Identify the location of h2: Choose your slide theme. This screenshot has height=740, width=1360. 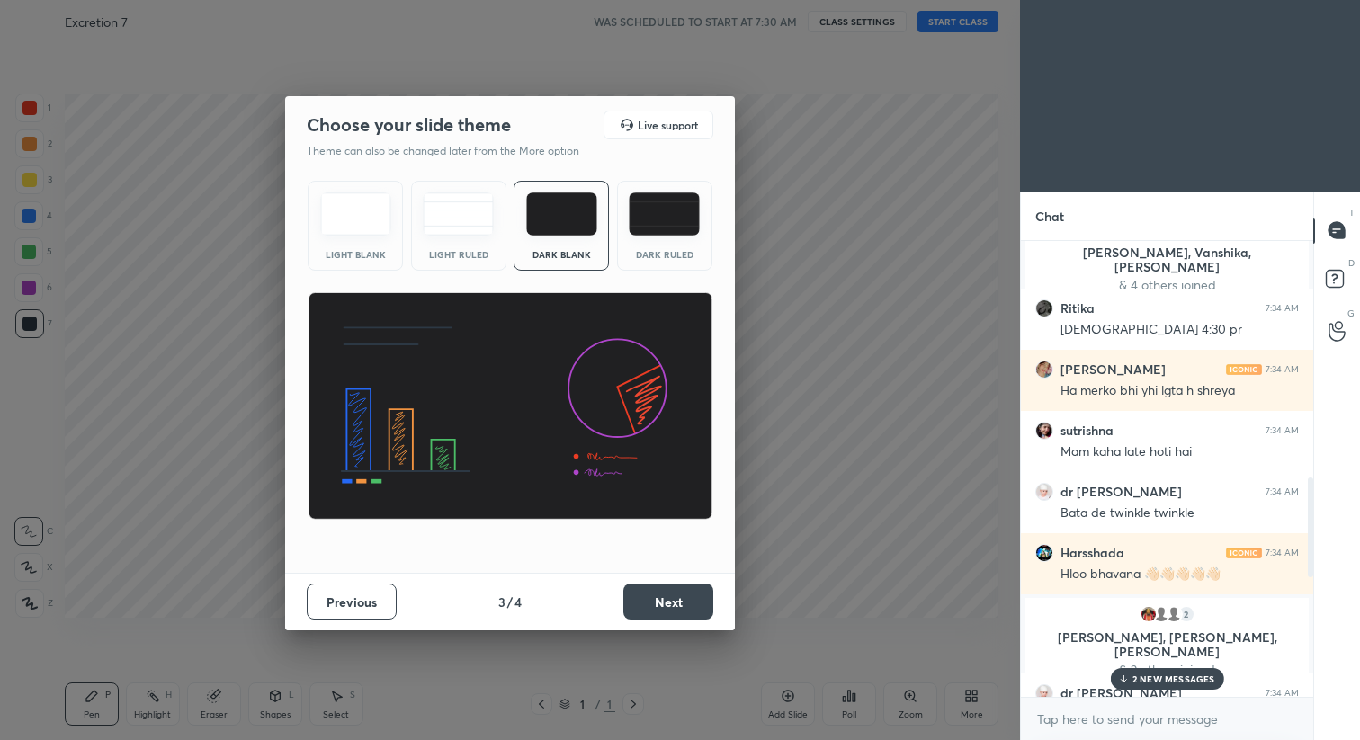
(408, 125).